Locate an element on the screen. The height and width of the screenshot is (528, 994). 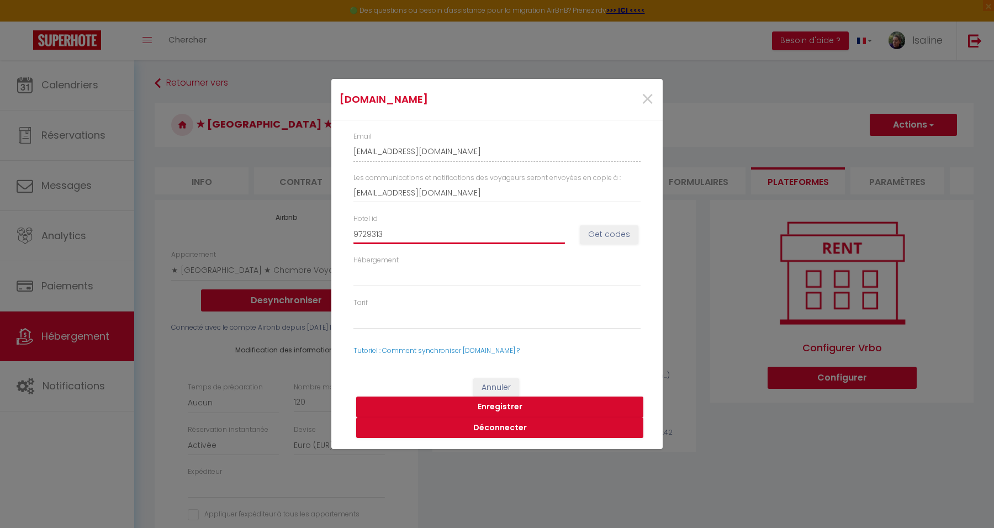
label: Hébergement is located at coordinates (376, 260).